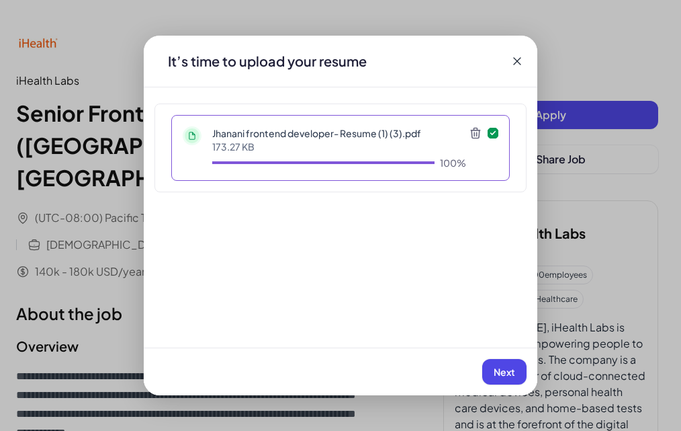  What do you see at coordinates (505, 372) in the screenshot?
I see `span: Next` at bounding box center [505, 372].